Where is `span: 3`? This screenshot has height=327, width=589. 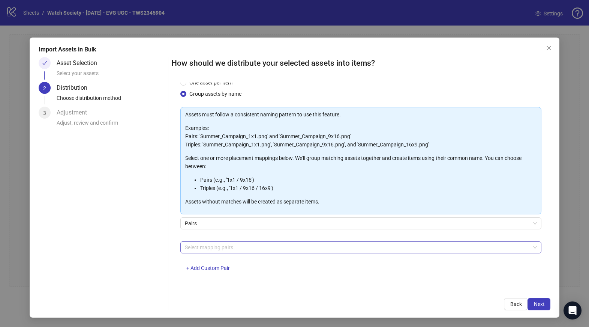 span: 3 is located at coordinates (45, 113).